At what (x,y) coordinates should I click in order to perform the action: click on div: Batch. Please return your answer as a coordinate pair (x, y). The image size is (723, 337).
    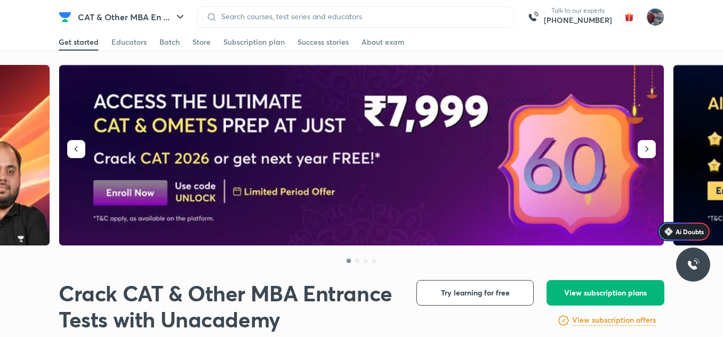
    Looking at the image, I should click on (170, 42).